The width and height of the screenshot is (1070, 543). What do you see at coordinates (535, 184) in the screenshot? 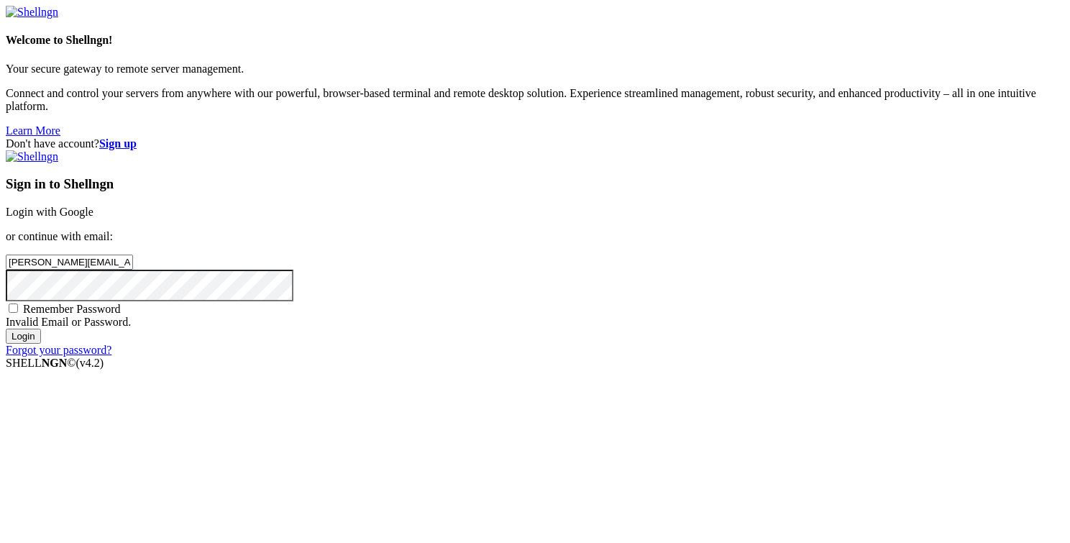
I see `h3: Sign in to Shellngn` at bounding box center [535, 184].